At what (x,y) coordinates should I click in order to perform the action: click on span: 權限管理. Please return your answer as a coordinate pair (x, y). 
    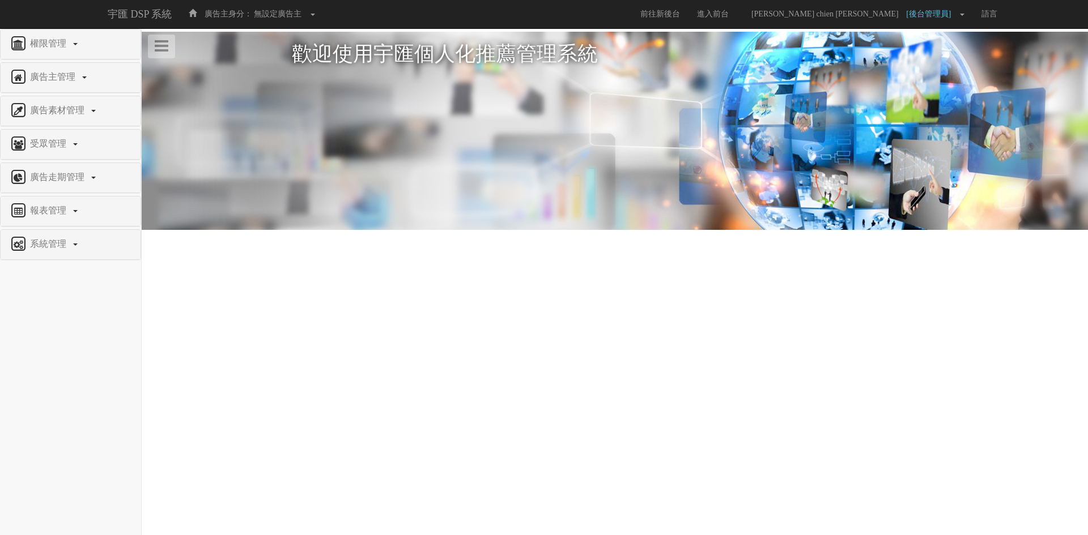
    Looking at the image, I should click on (49, 43).